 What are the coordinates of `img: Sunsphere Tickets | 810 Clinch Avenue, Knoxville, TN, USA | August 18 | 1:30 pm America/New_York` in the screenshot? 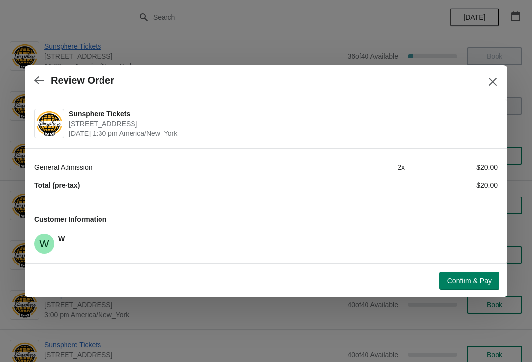 It's located at (49, 123).